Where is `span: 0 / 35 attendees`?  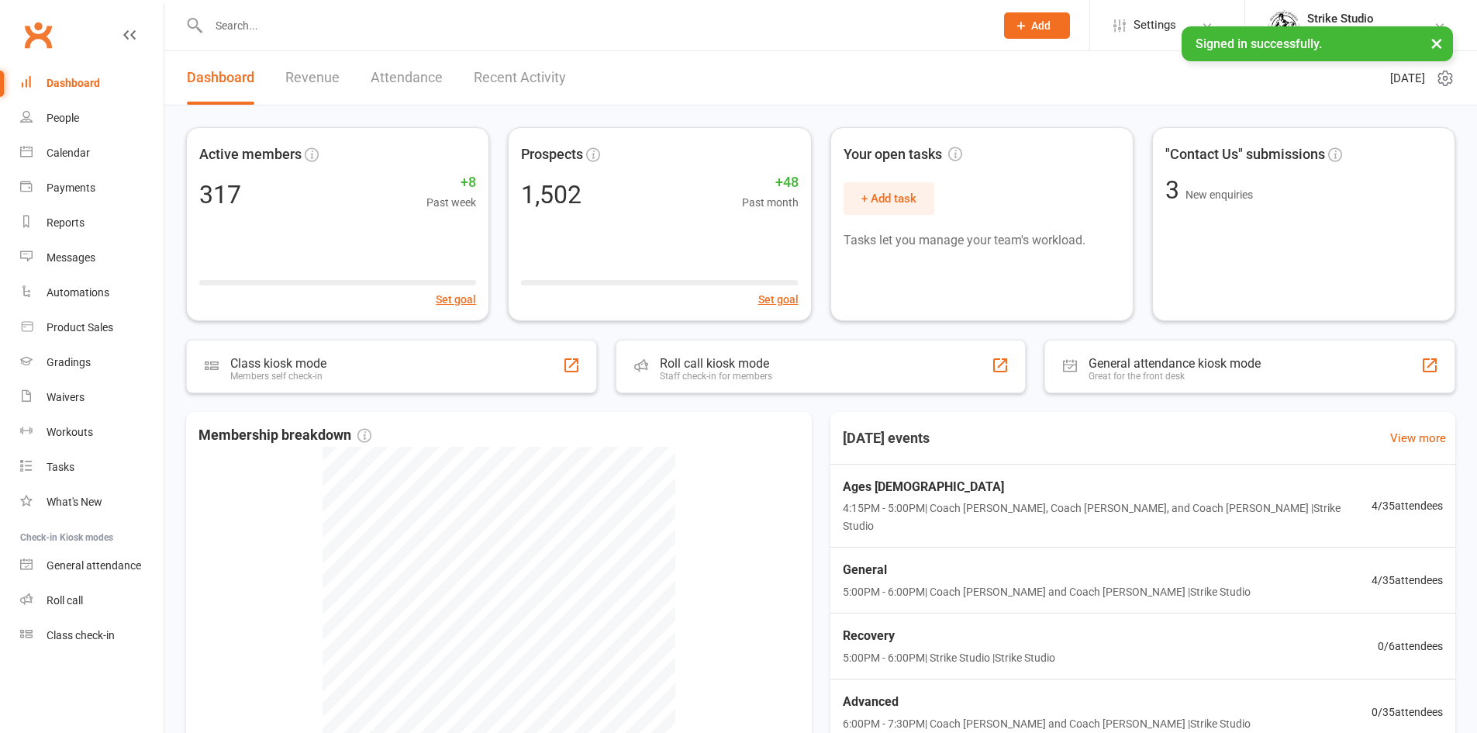
span: 0 / 35 attendees is located at coordinates (1407, 712).